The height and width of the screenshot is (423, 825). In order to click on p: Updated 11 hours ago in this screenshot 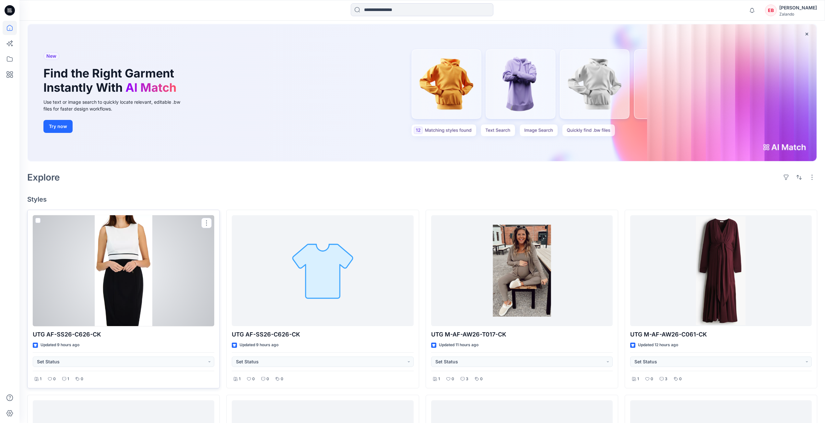, I will do `click(459, 345)`.